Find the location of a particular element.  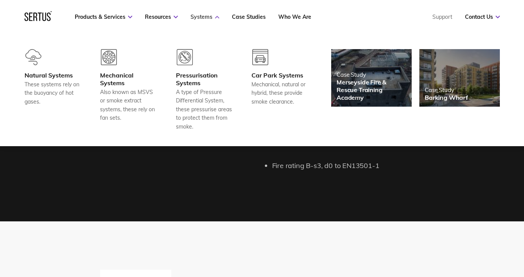

a: Systems is located at coordinates (205, 17).